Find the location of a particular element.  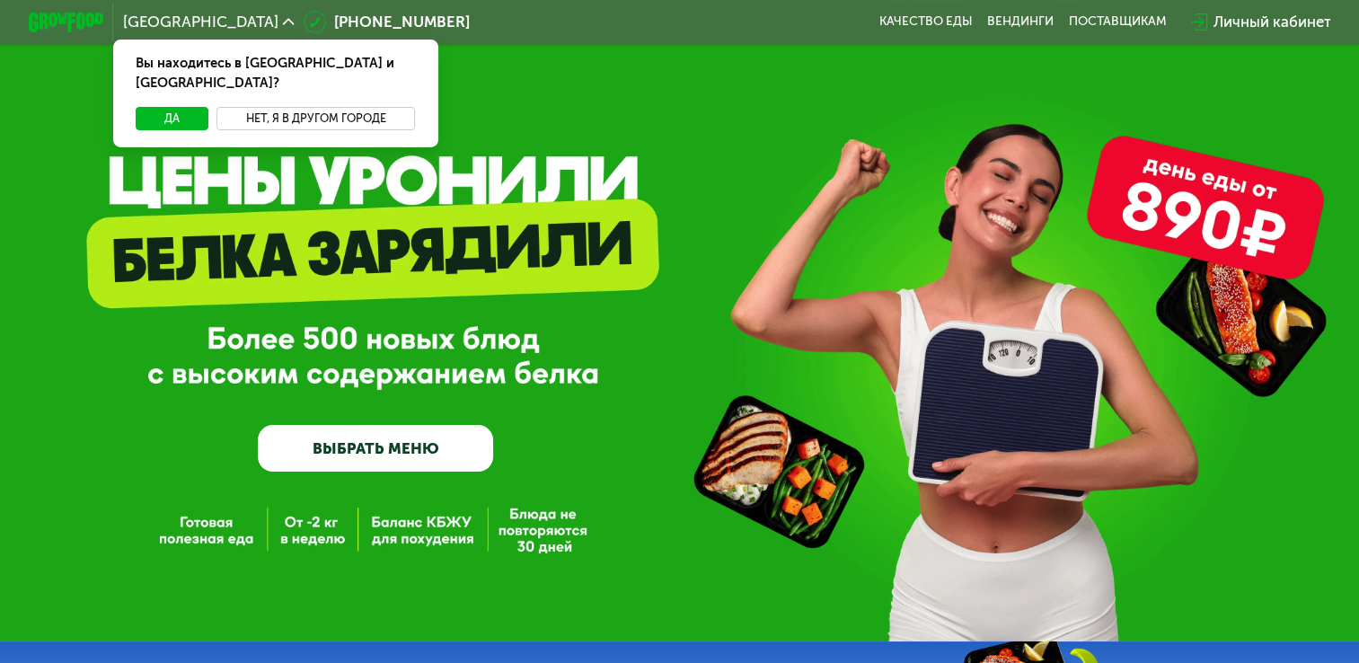

button: Нет, я в другом городе is located at coordinates (316, 118).